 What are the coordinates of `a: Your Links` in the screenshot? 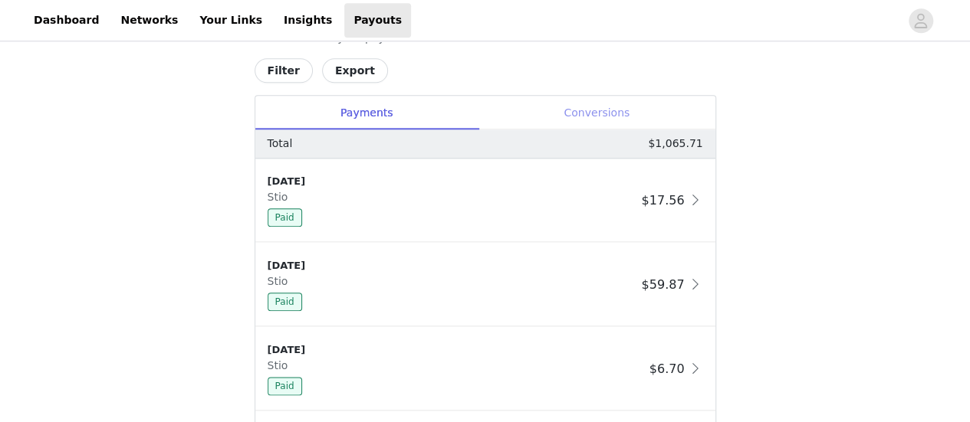 It's located at (231, 20).